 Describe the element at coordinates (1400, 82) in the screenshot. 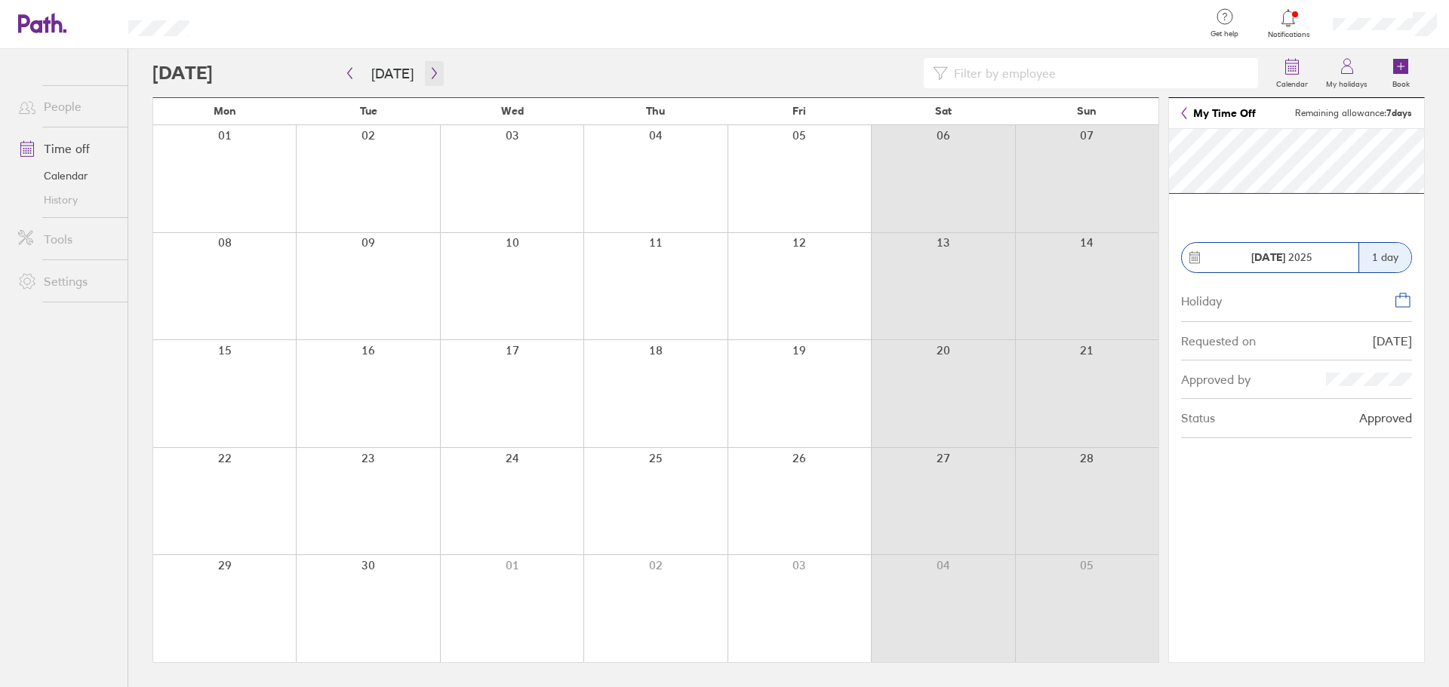

I see `label: Book` at that location.